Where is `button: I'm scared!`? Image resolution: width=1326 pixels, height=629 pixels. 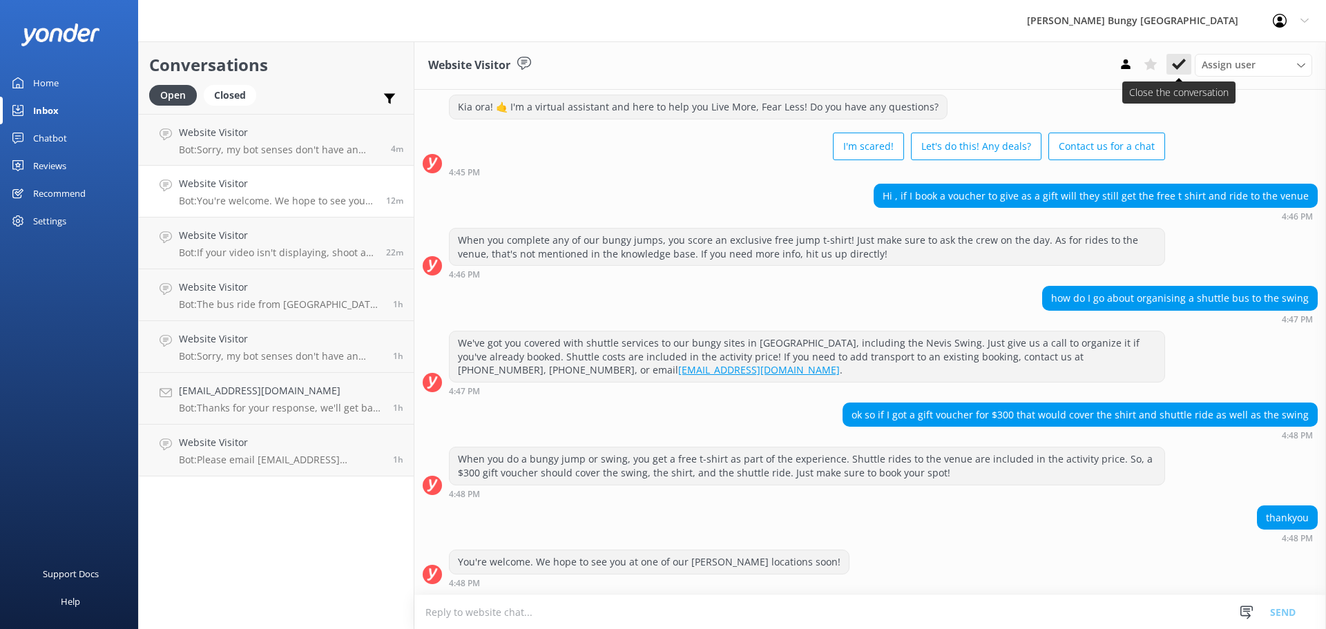 button: I'm scared! is located at coordinates (868, 146).